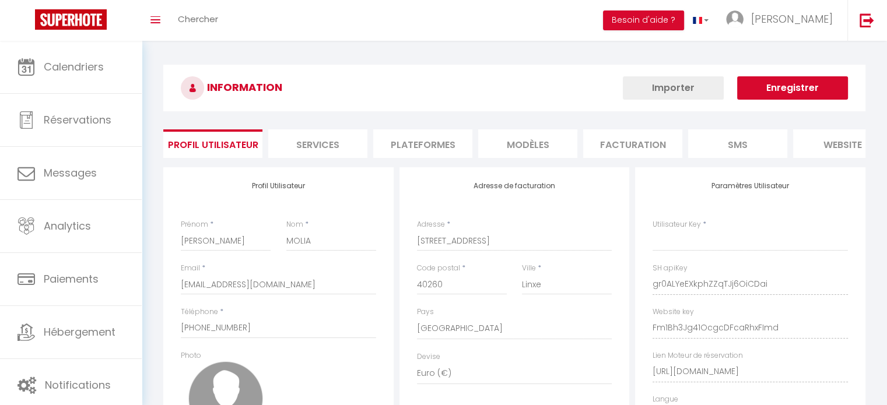 This screenshot has width=887, height=405. I want to click on label: Devise, so click(429, 357).